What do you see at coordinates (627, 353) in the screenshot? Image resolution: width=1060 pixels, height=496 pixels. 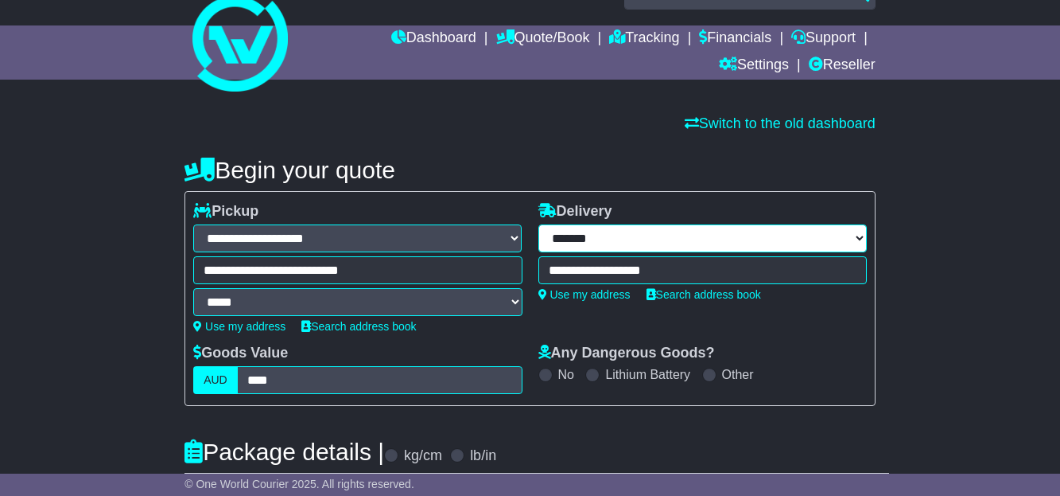 I see `label: Any Dangerous Goods?` at bounding box center [627, 353].